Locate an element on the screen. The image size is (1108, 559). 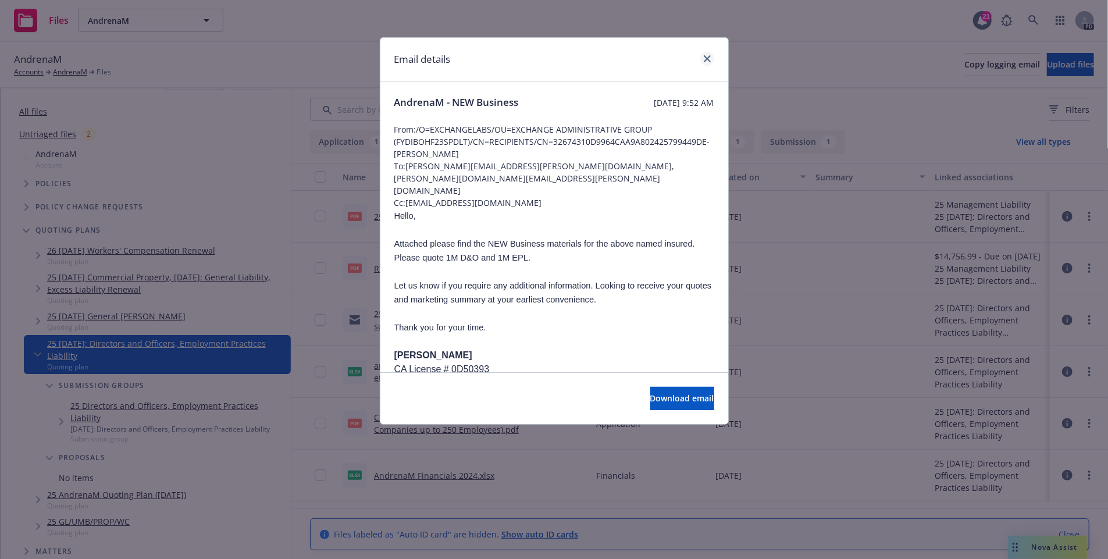
h1: Email details is located at coordinates (422, 59).